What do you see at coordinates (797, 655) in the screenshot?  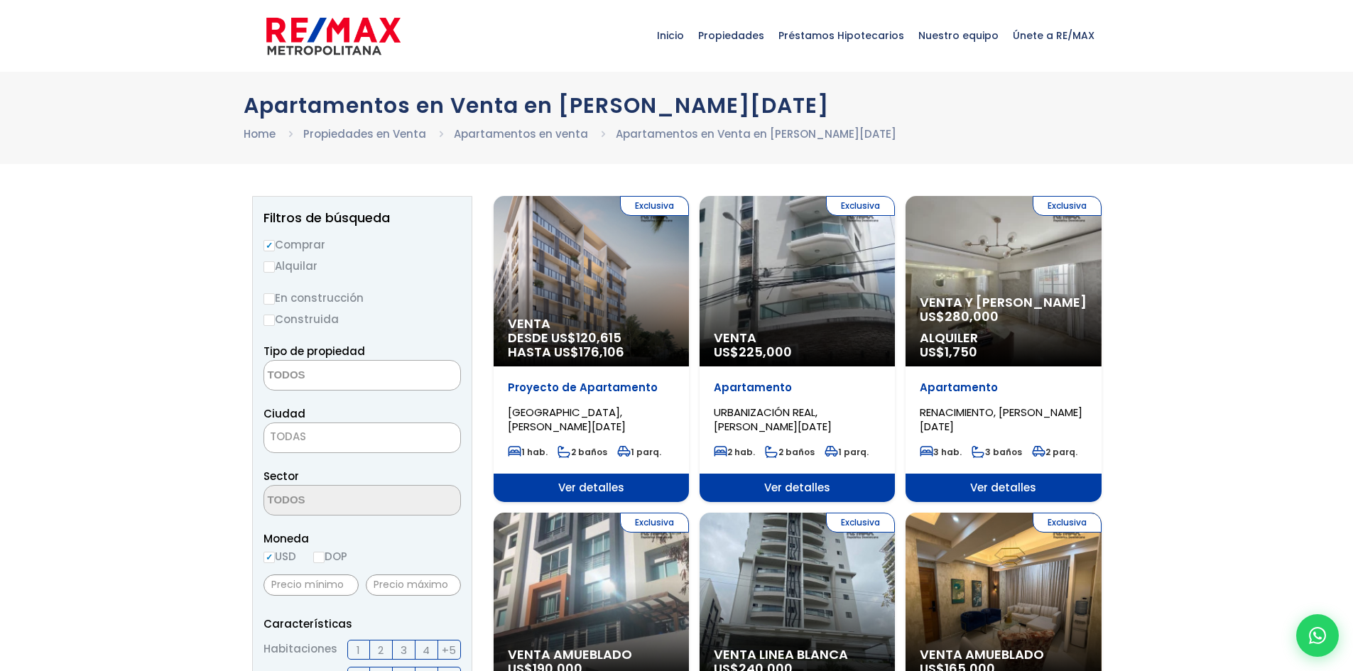 I see `span: Venta Linea Blanca` at bounding box center [797, 655].